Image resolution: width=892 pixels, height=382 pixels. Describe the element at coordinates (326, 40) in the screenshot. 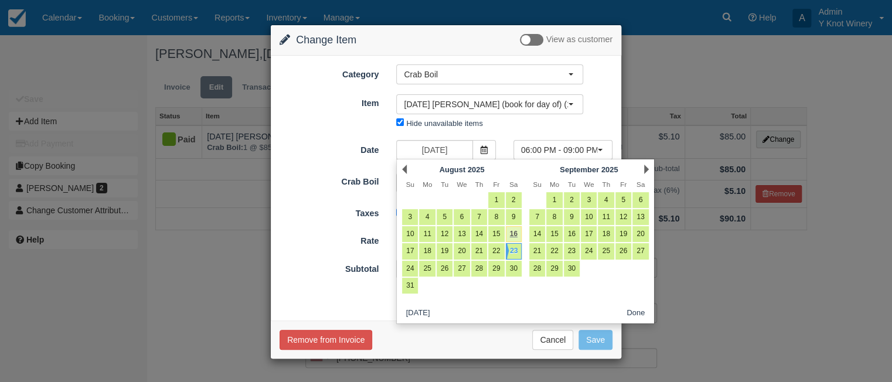

I see `span: Change Item` at that location.